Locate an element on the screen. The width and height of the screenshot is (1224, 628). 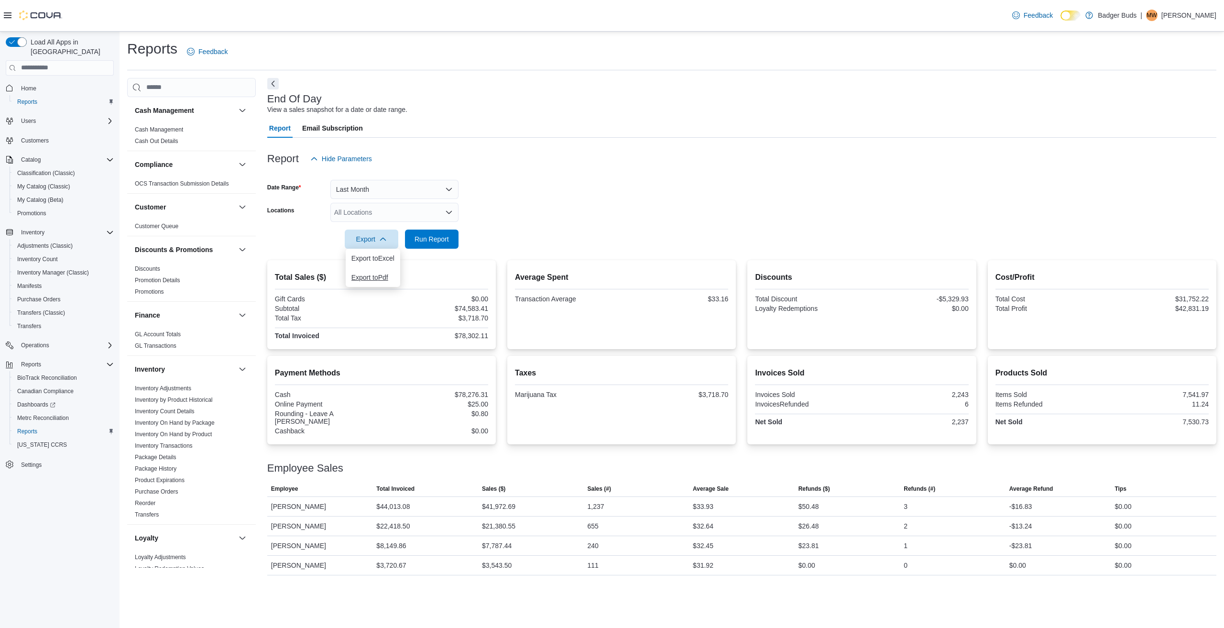
div: $25.00 is located at coordinates (436, 404).